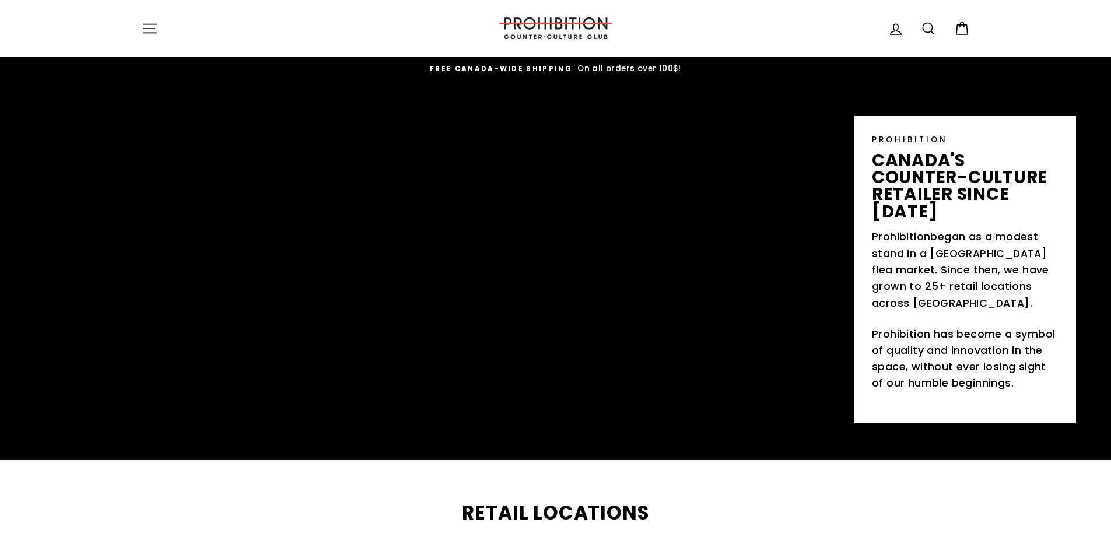  Describe the element at coordinates (556, 69) in the screenshot. I see `a: FREE CANADA-WIDE SHIPPING On all orders over 100$!` at that location.